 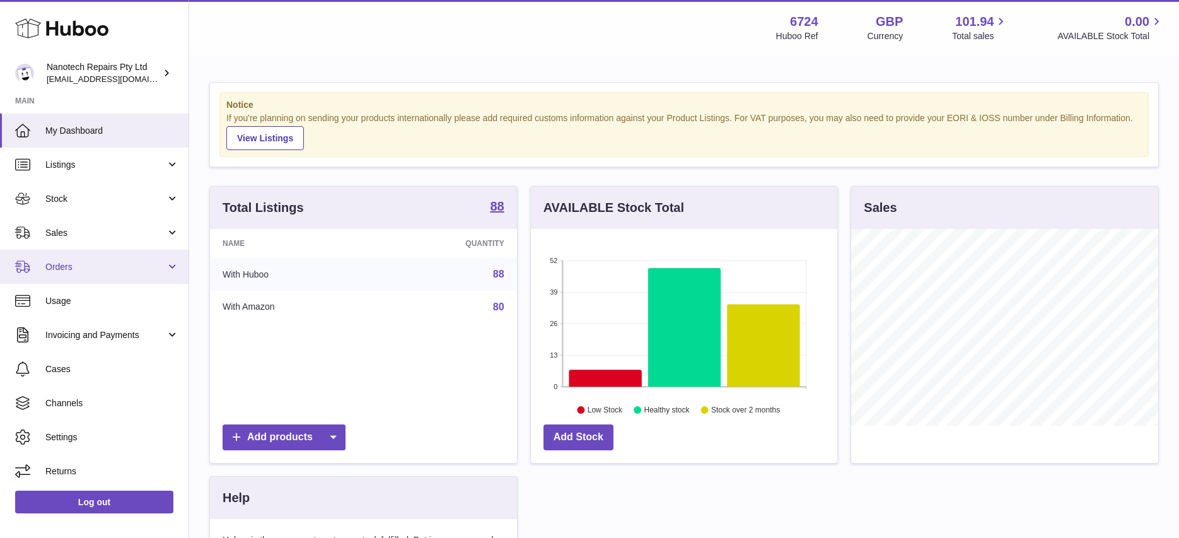 I want to click on text: 26, so click(x=554, y=324).